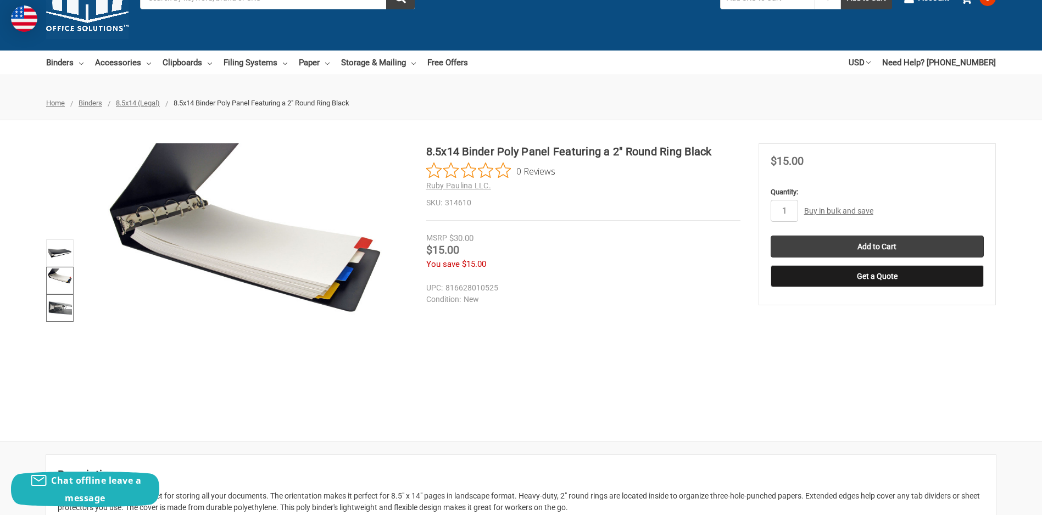 The height and width of the screenshot is (515, 1042). I want to click on a: Home, so click(55, 103).